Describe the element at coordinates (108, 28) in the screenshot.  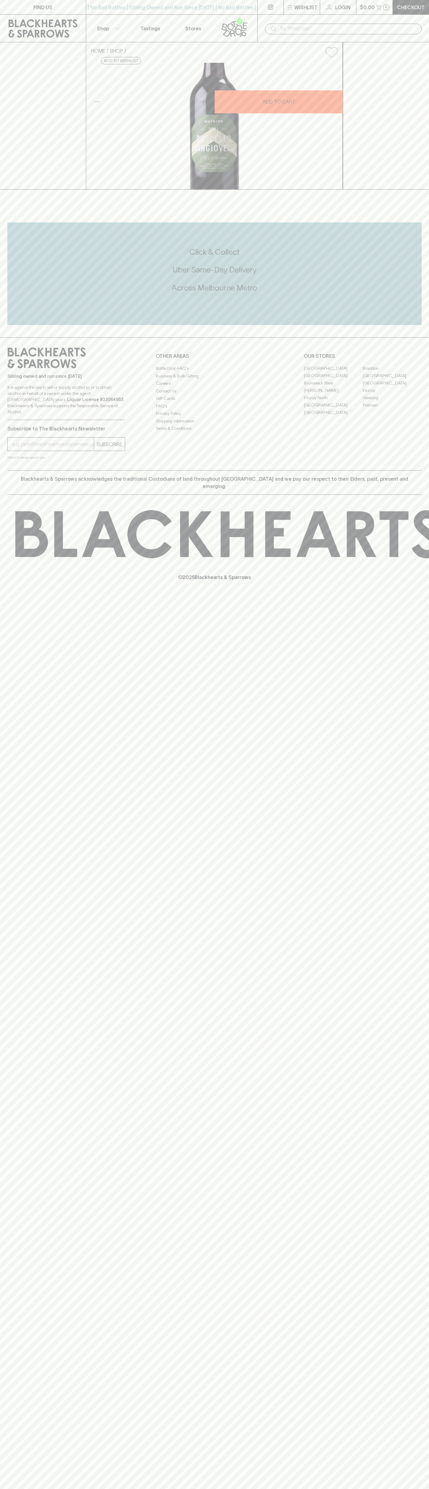
I see `button: Shop` at that location.